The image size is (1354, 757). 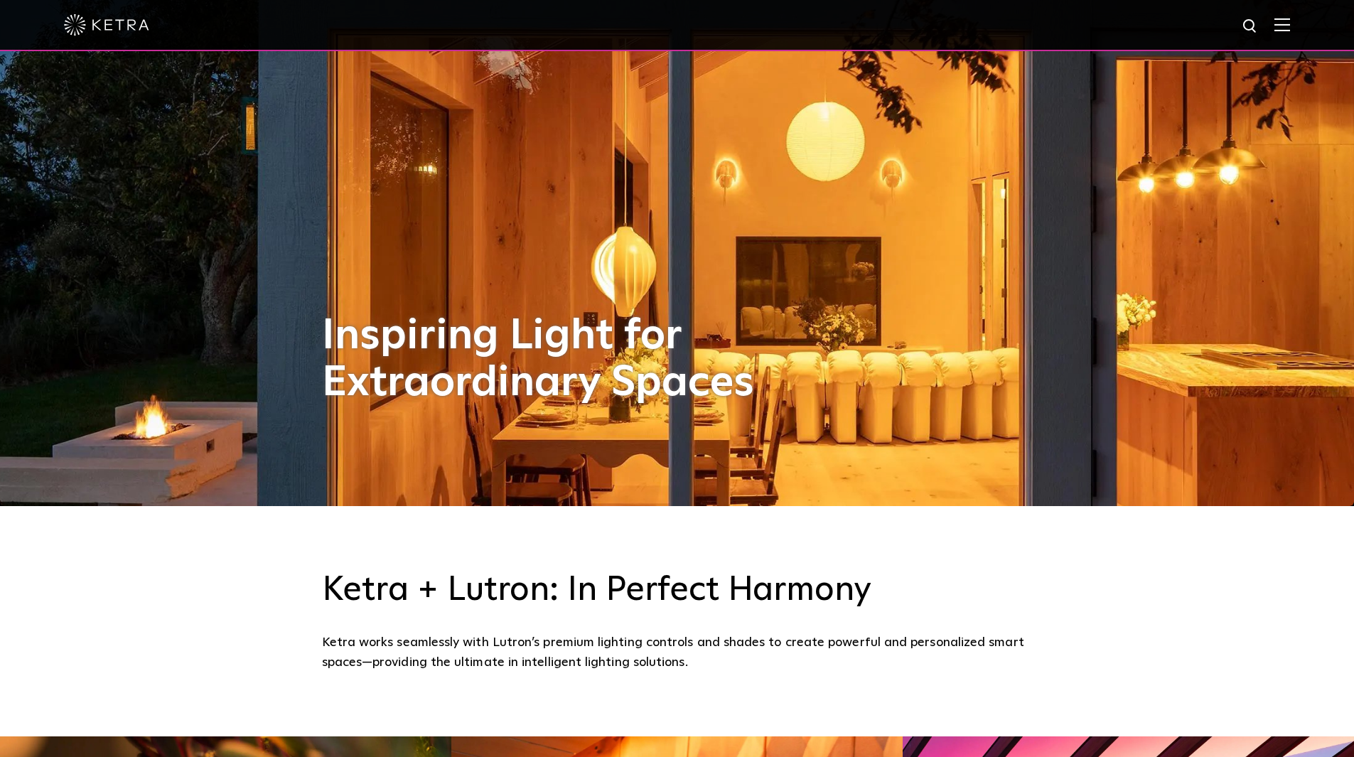 What do you see at coordinates (107, 25) in the screenshot?
I see `img: ketra-logo-2019-white` at bounding box center [107, 25].